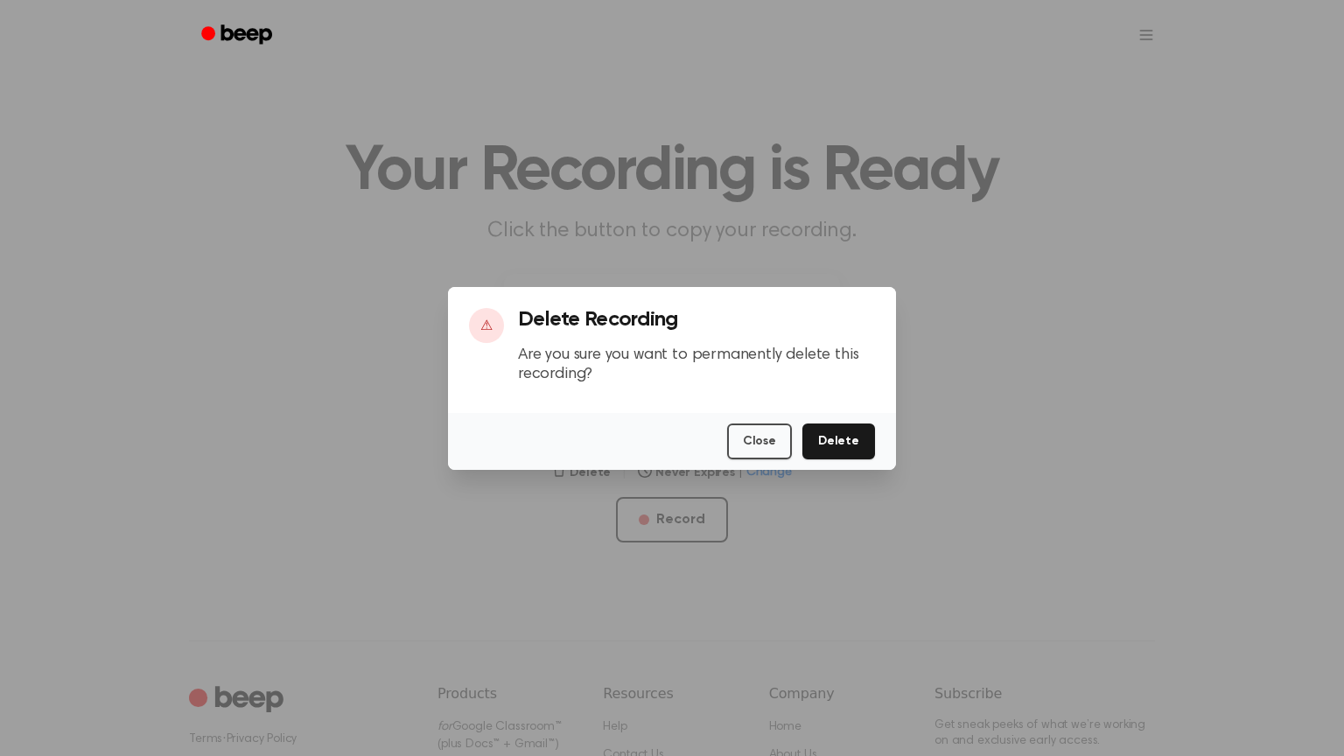 The image size is (1344, 756). Describe the element at coordinates (238, 35) in the screenshot. I see `a: Beep` at that location.